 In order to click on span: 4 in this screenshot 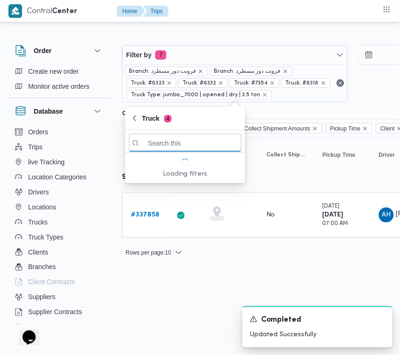, I will do `click(168, 119)`.